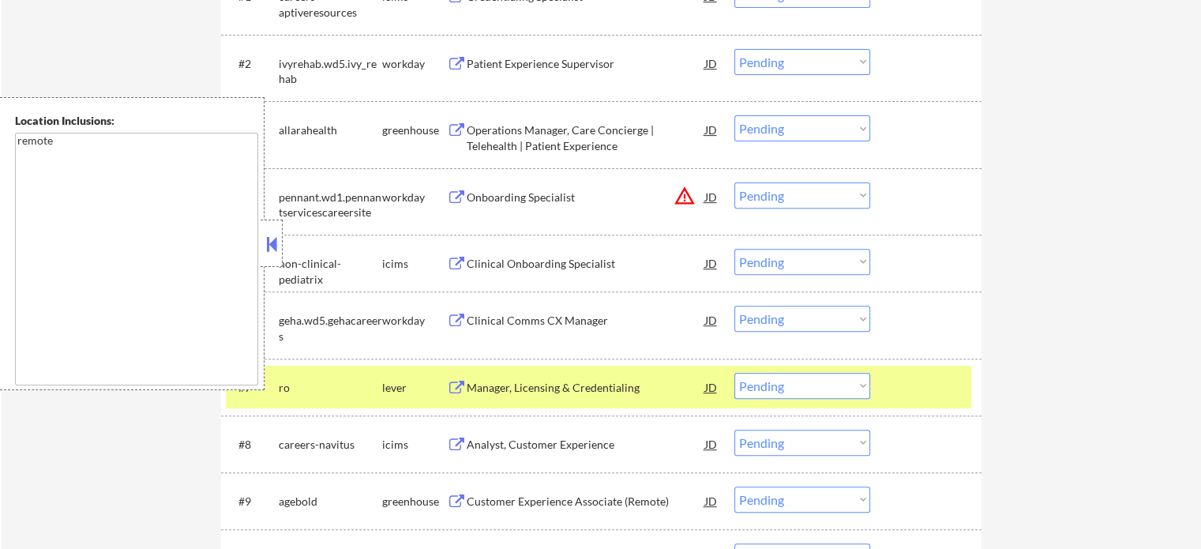  What do you see at coordinates (137, 121) in the screenshot?
I see `div: Location Inclusions:` at bounding box center [137, 121].